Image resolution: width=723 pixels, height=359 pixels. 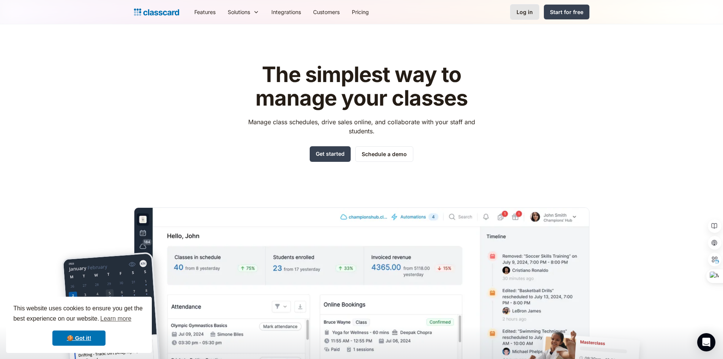 I want to click on a: Features, so click(x=205, y=12).